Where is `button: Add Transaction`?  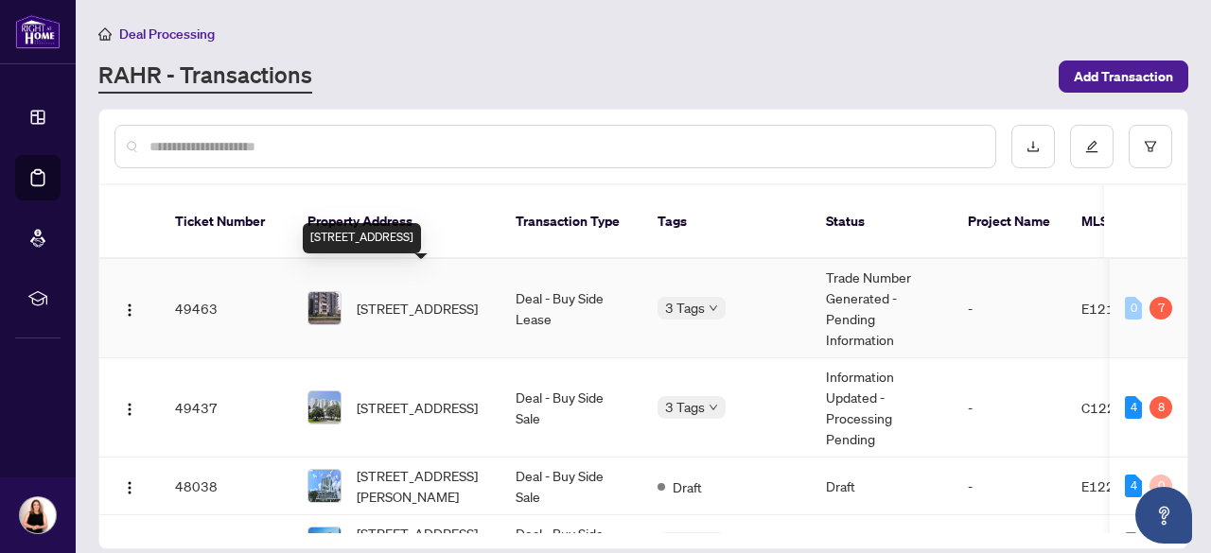 button: Add Transaction is located at coordinates (1123, 77).